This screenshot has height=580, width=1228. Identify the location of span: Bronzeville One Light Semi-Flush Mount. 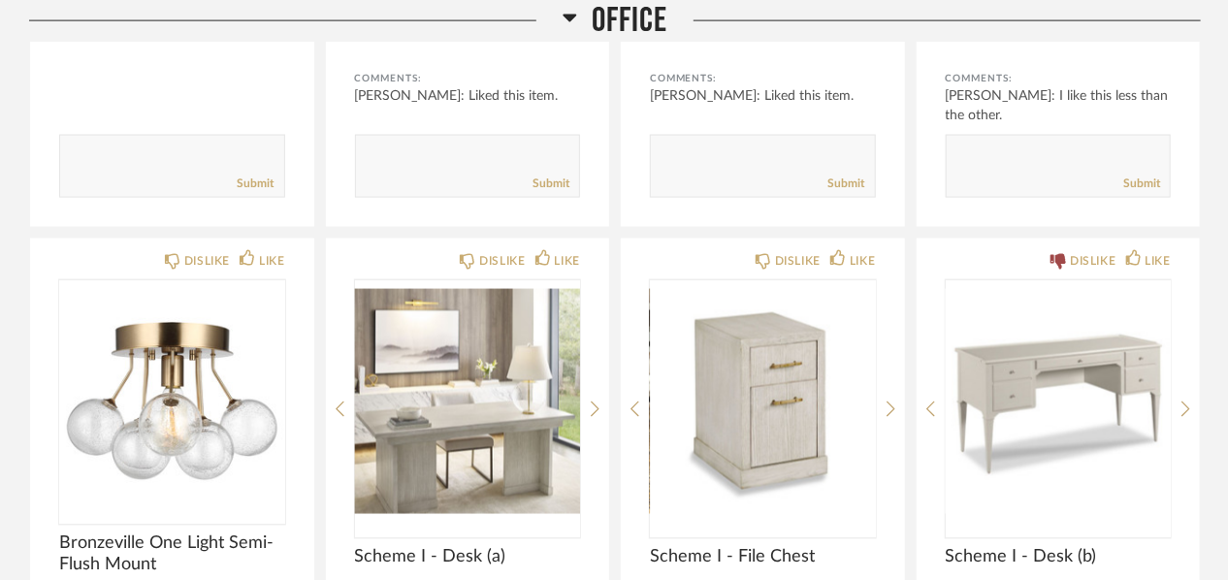
(172, 555).